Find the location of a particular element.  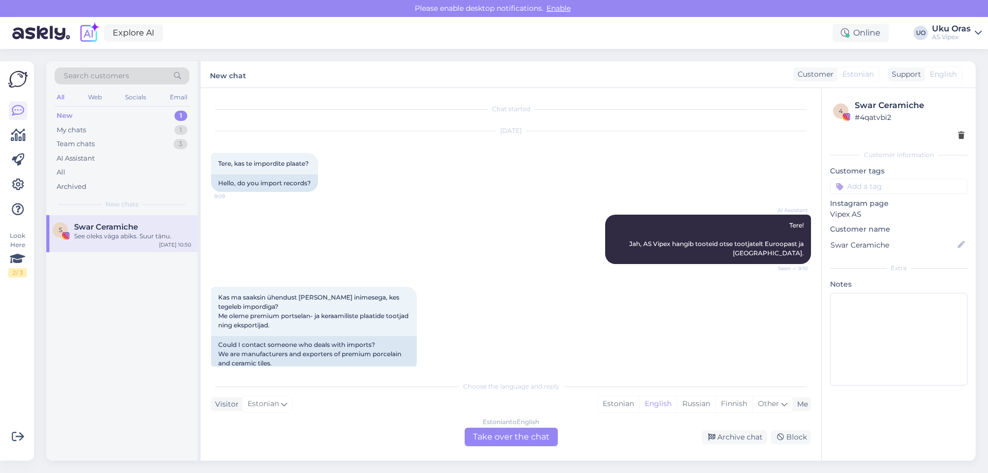

div: Visitor is located at coordinates (225, 404).